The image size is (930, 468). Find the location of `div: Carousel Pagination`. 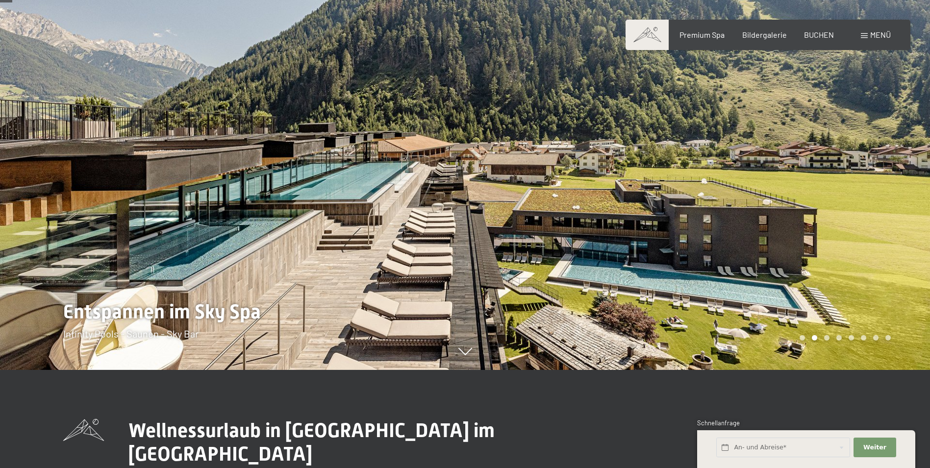

div: Carousel Pagination is located at coordinates (843, 337).